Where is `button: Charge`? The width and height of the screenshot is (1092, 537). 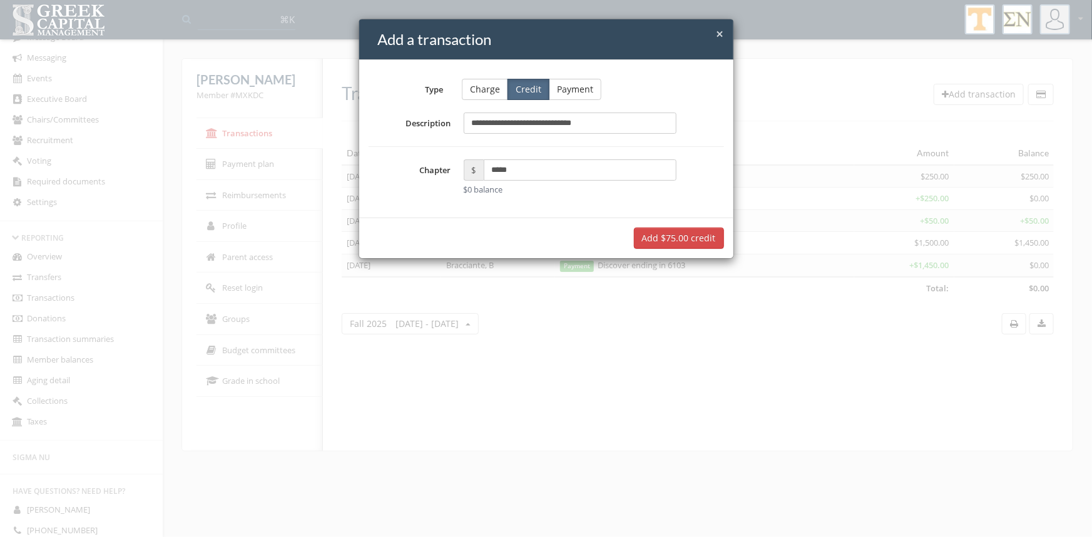 button: Charge is located at coordinates (485, 89).